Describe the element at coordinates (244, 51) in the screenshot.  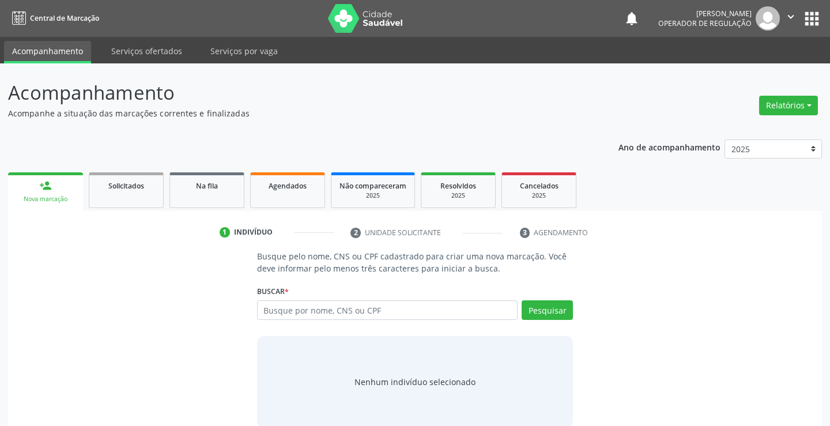
I see `a: Serviços por vaga` at that location.